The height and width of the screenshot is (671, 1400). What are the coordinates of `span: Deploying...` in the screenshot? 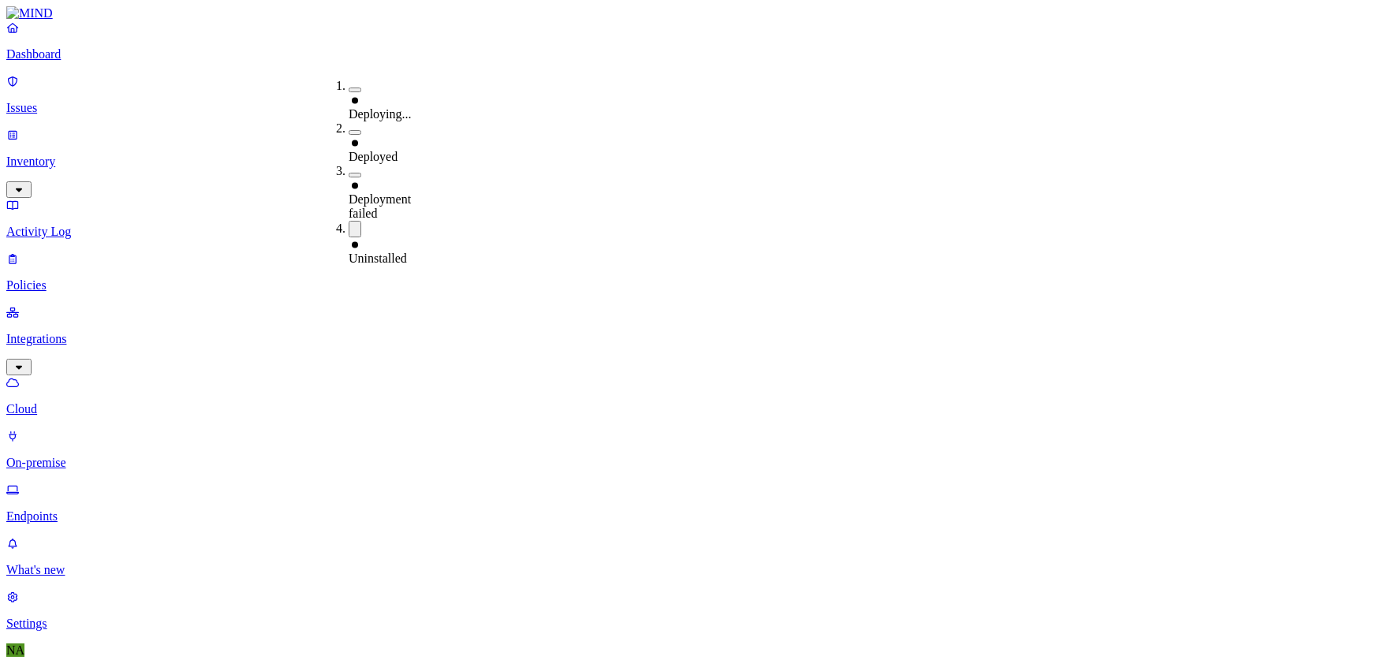 It's located at (380, 114).